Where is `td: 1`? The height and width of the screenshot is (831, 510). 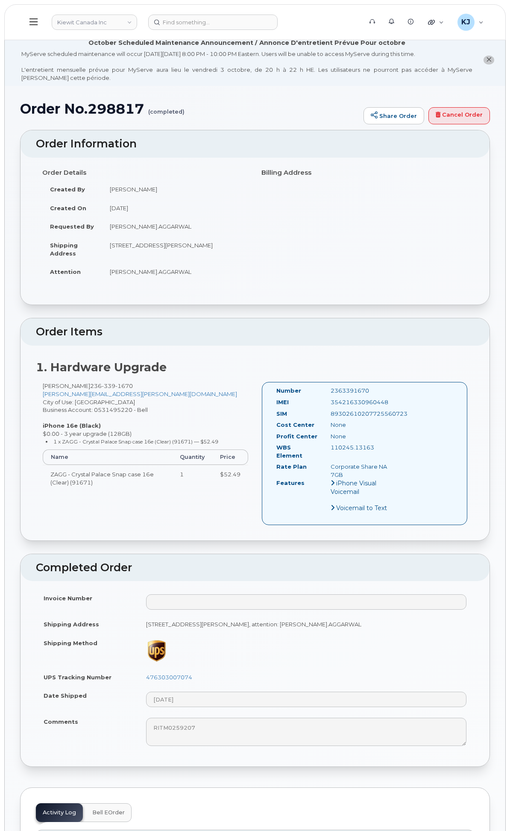 td: 1 is located at coordinates (192, 478).